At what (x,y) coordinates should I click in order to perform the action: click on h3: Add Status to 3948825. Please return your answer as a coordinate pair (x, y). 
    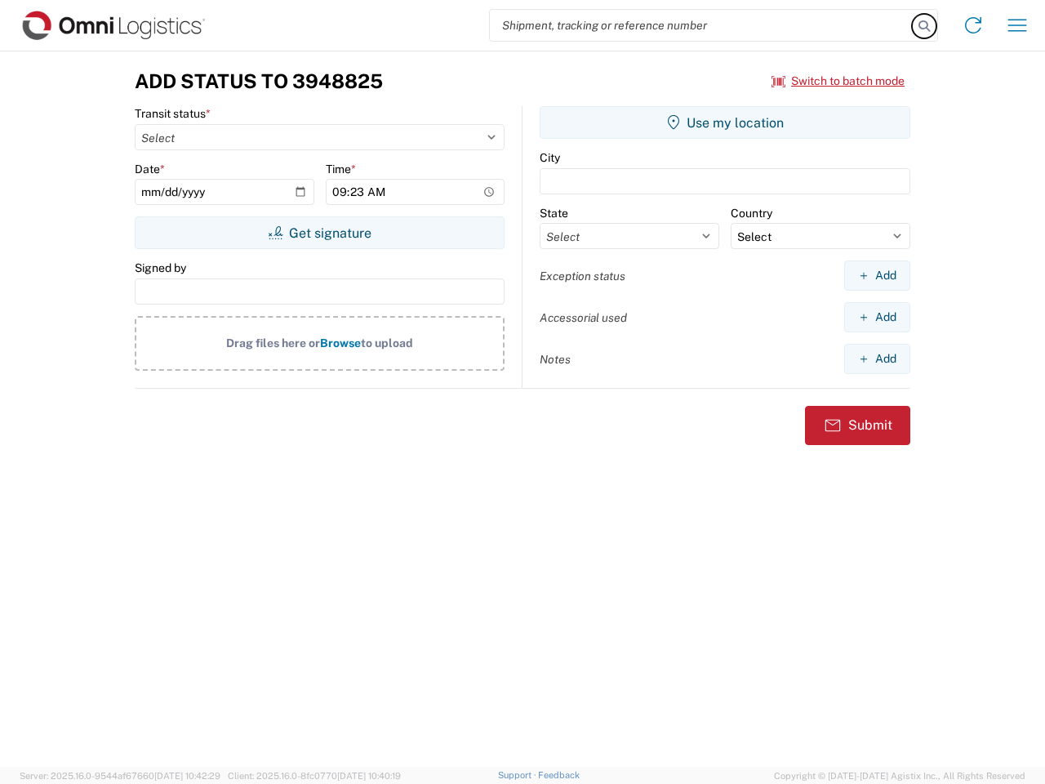
    Looking at the image, I should click on (259, 81).